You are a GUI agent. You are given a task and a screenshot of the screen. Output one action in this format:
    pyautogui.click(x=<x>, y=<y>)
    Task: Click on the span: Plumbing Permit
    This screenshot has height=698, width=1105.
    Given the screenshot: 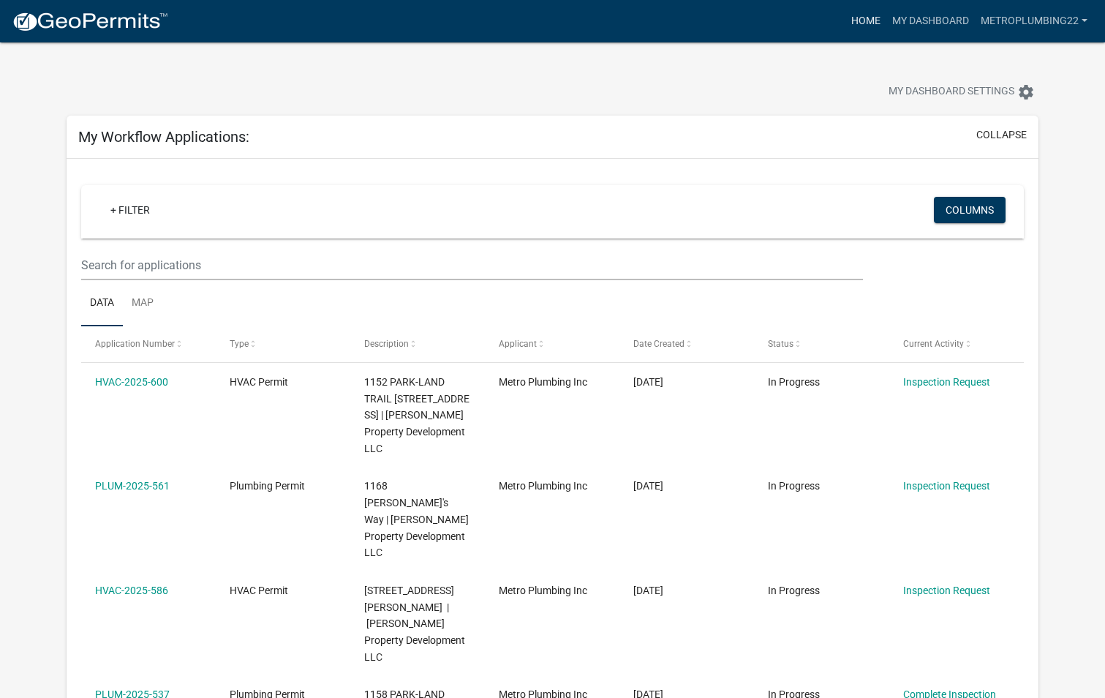 What is the action you would take?
    pyautogui.click(x=267, y=485)
    